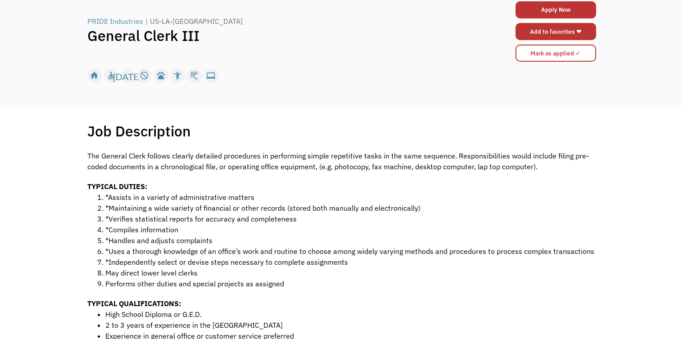 The image size is (683, 339). Describe the element at coordinates (351, 251) in the screenshot. I see `li: *Uses a thorough knowledge of an office’s work and routine to choose among widely varying methods...` at that location.